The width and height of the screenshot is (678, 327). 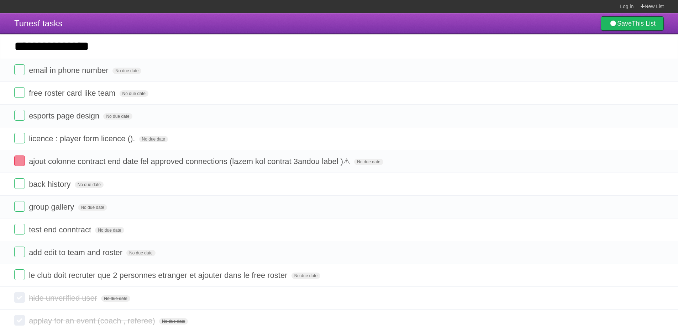 What do you see at coordinates (93, 321) in the screenshot?
I see `span: applay for an event (coach , referee)` at bounding box center [93, 321].